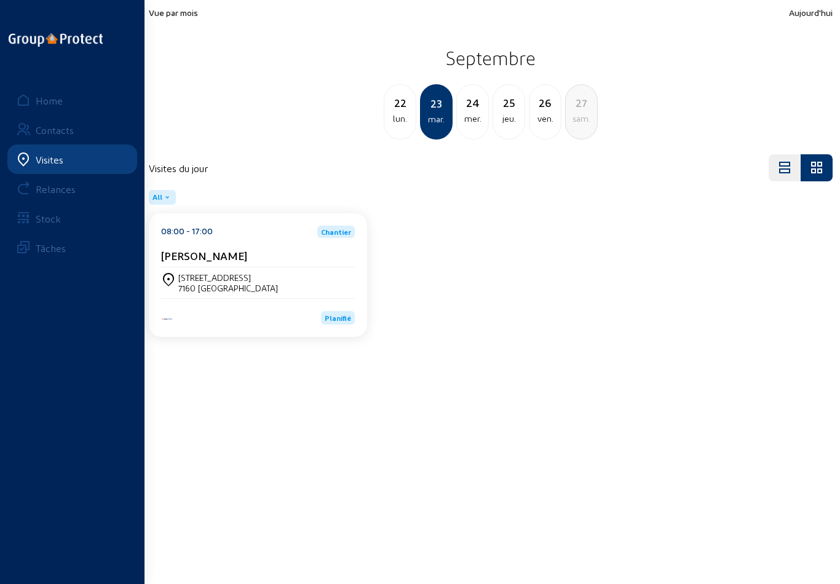 The width and height of the screenshot is (840, 584). I want to click on span: Planifié, so click(338, 318).